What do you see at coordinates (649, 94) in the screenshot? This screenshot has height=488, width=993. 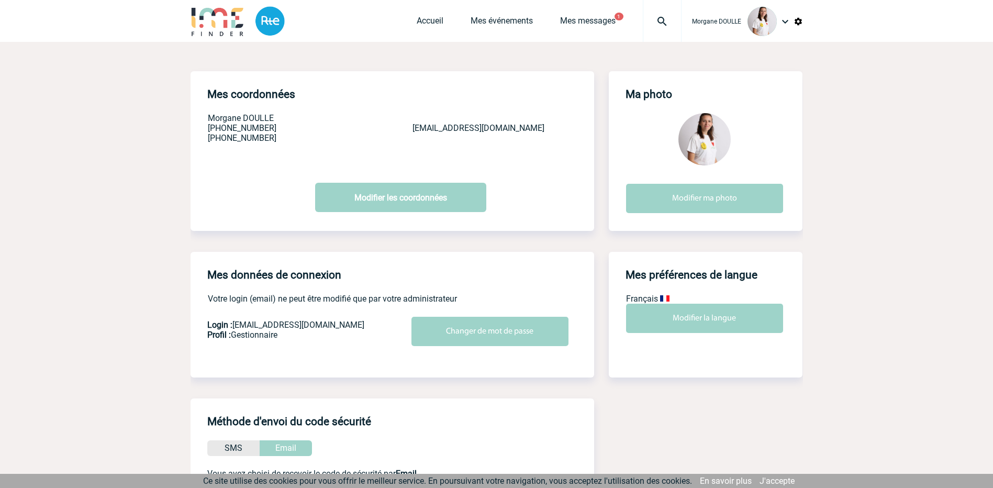 I see `h4: Ma photo` at bounding box center [649, 94].